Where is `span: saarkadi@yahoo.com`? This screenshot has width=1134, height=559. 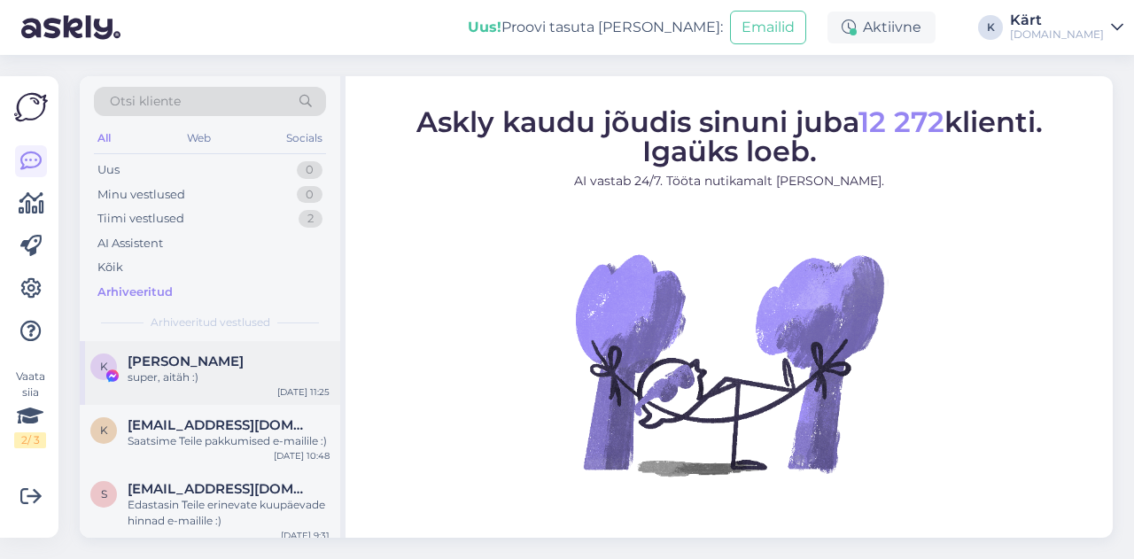 span: saarkadi@yahoo.com is located at coordinates (220, 489).